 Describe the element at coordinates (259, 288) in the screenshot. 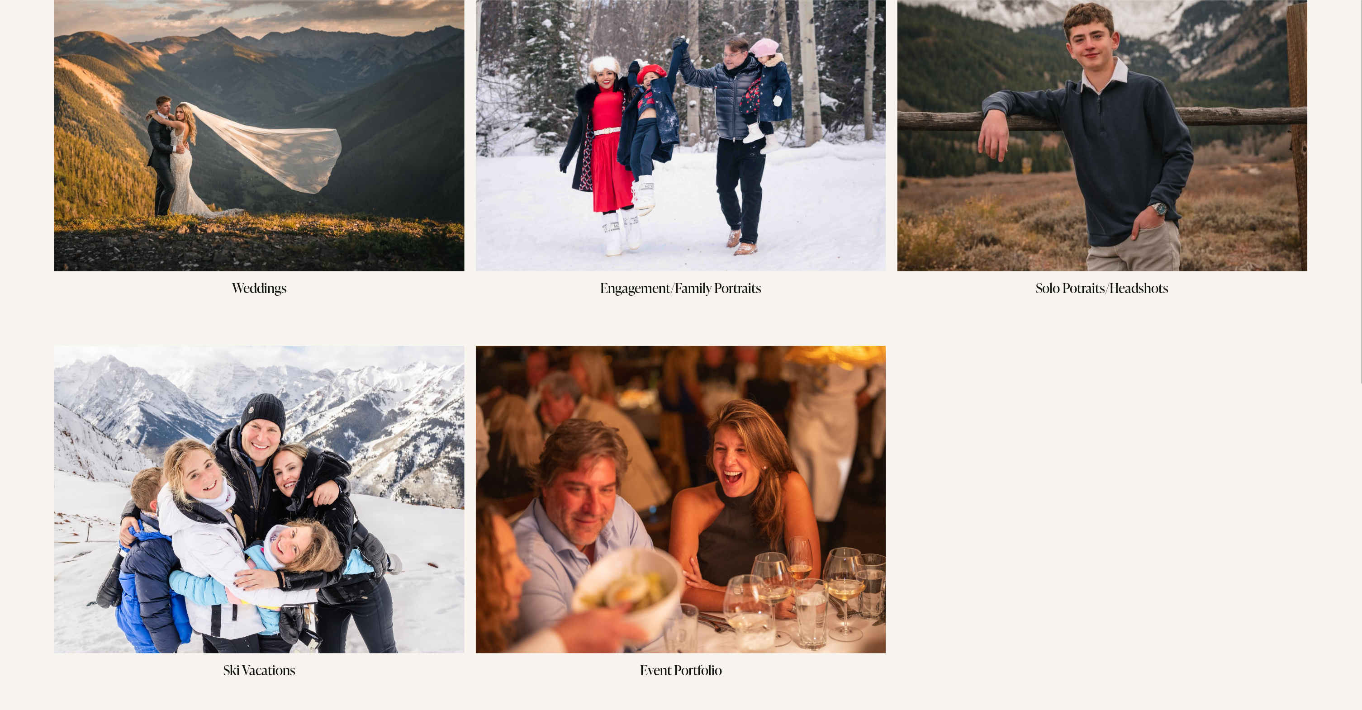

I see `h3: Weddings` at that location.